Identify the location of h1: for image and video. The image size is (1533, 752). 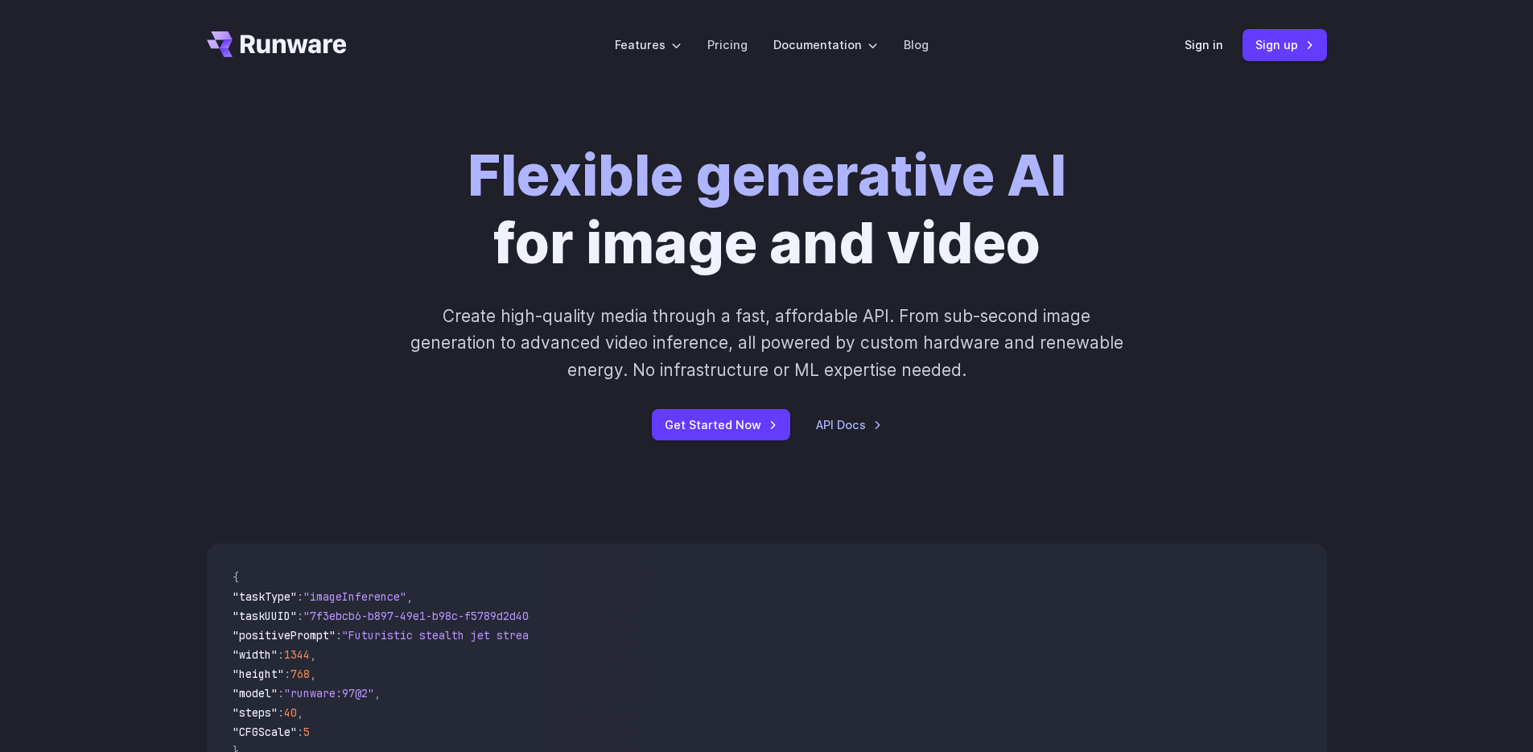
(767, 209).